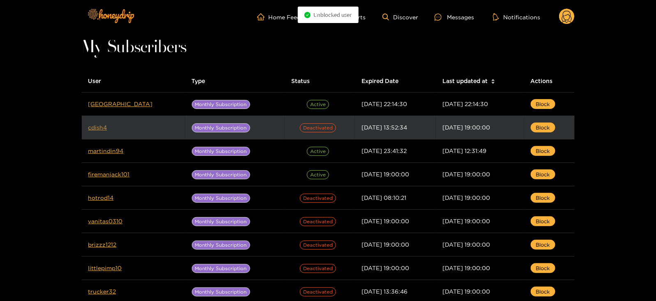 This screenshot has width=656, height=301. What do you see at coordinates (307, 15) in the screenshot?
I see `span: check-circle` at bounding box center [307, 15].